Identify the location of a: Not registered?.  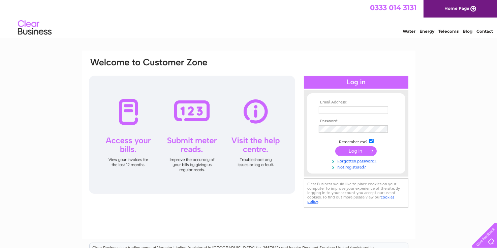
(357, 166).